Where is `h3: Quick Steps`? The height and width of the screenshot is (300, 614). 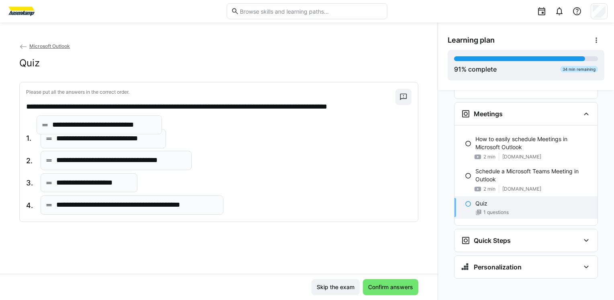
h3: Quick Steps is located at coordinates (492, 240).